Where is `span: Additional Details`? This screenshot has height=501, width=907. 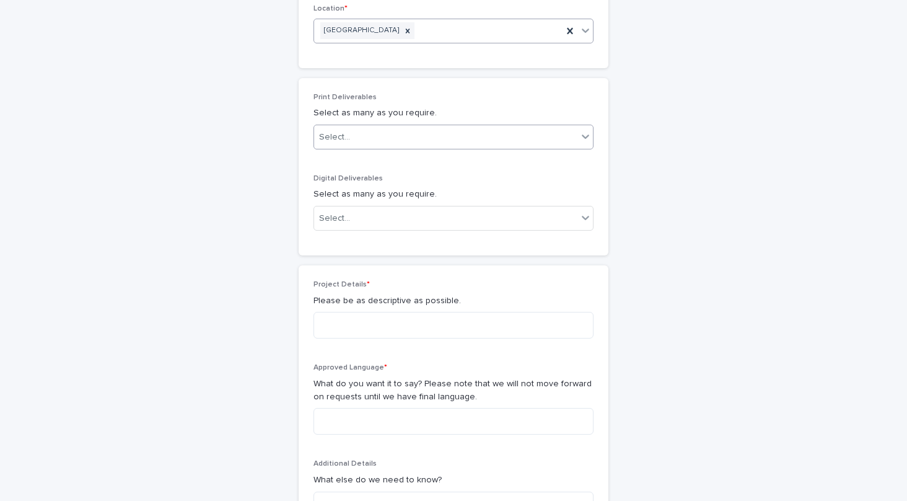
span: Additional Details is located at coordinates (345, 464).